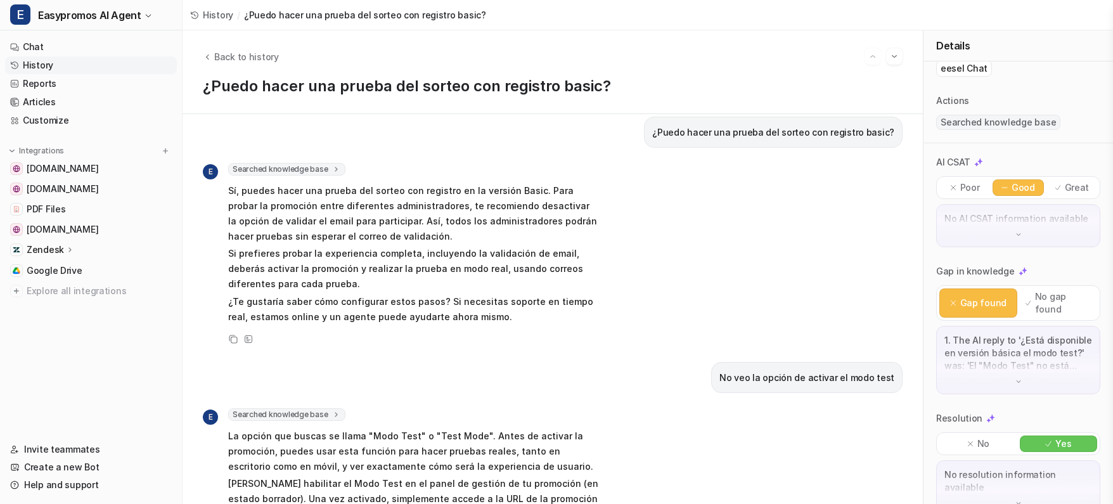 The height and width of the screenshot is (504, 1113). What do you see at coordinates (873, 56) in the screenshot?
I see `button: Go to previous session` at bounding box center [873, 56].